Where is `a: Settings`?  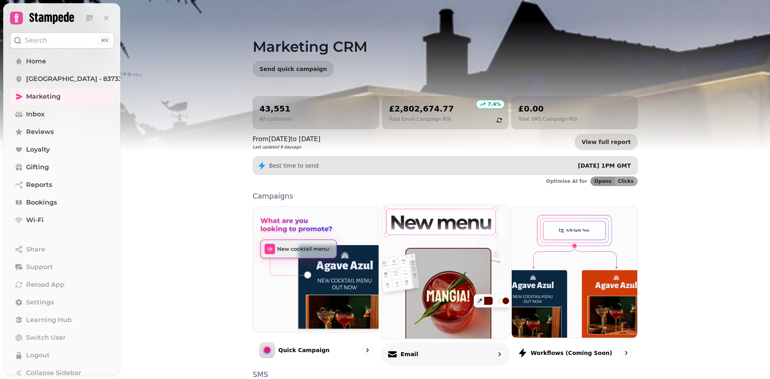
a: Settings is located at coordinates (62, 302).